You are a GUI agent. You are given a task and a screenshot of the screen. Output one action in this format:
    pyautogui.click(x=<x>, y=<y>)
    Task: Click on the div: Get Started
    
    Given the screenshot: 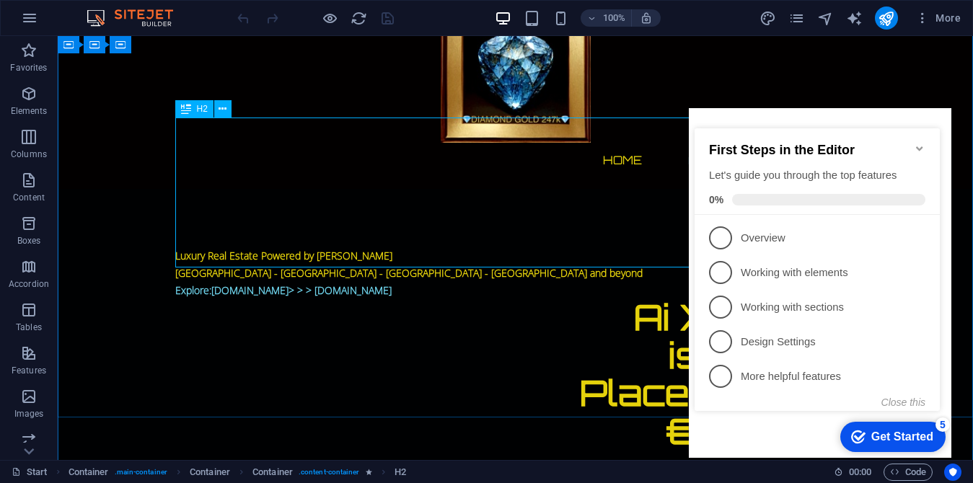 What is the action you would take?
    pyautogui.click(x=213, y=329)
    